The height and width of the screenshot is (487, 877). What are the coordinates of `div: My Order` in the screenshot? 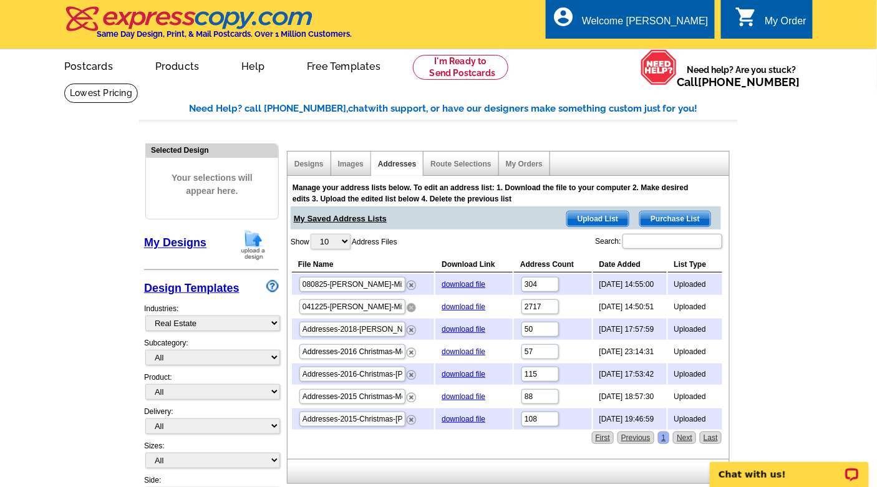 It's located at (786, 24).